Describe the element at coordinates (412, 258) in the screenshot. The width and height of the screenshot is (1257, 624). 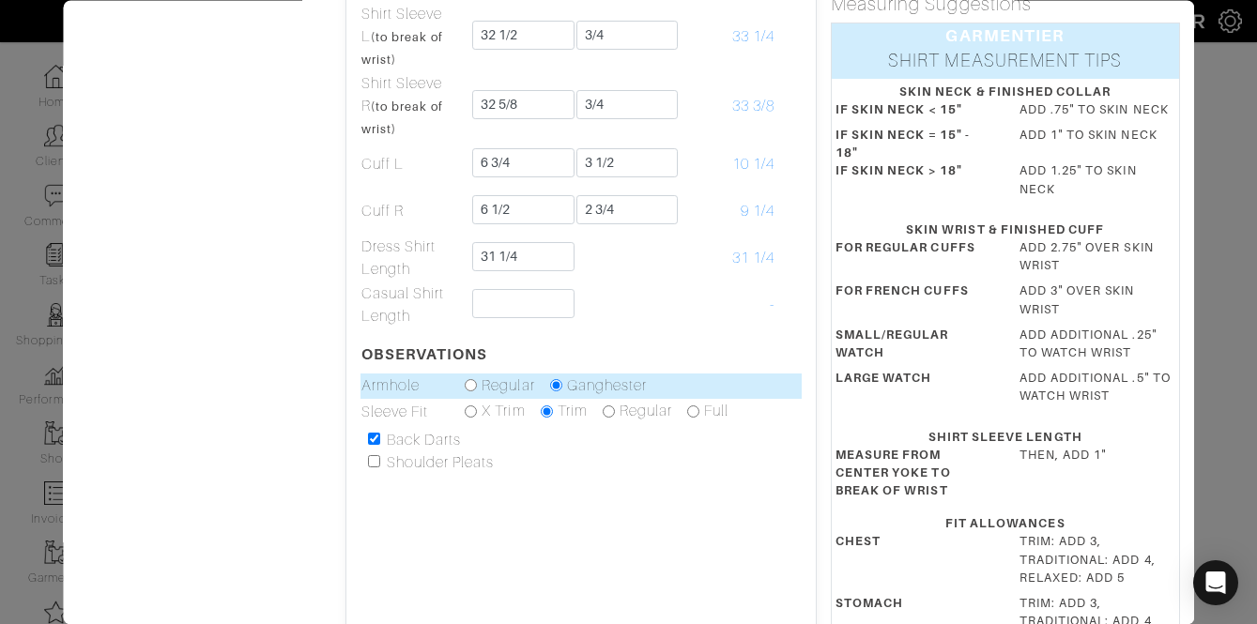
I see `td: Dress Shirt Length` at that location.